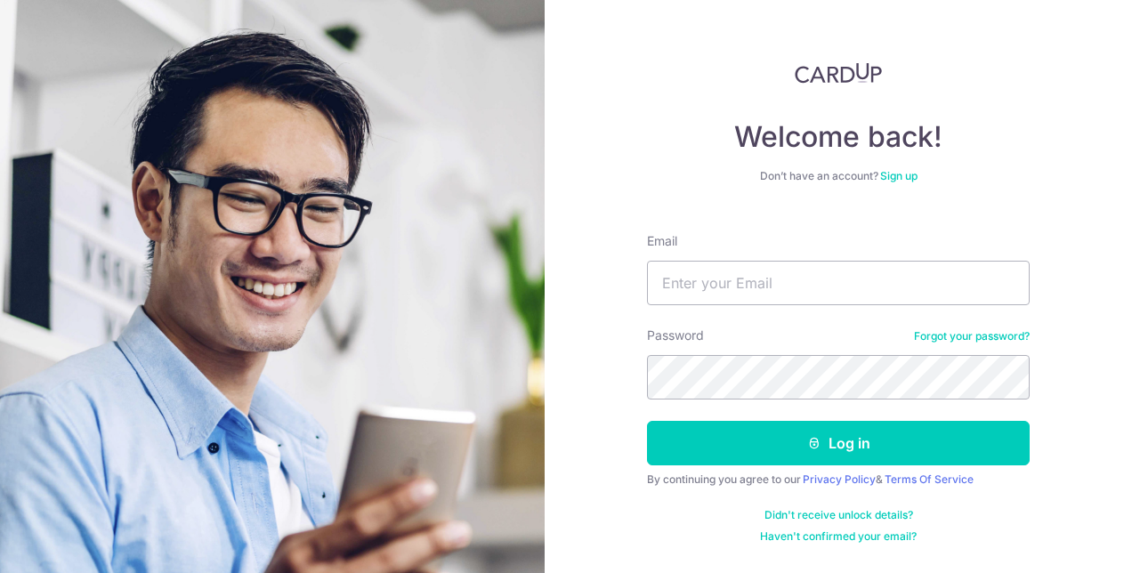 Image resolution: width=1132 pixels, height=573 pixels. What do you see at coordinates (838, 73) in the screenshot?
I see `img: CardUp Logo` at bounding box center [838, 73].